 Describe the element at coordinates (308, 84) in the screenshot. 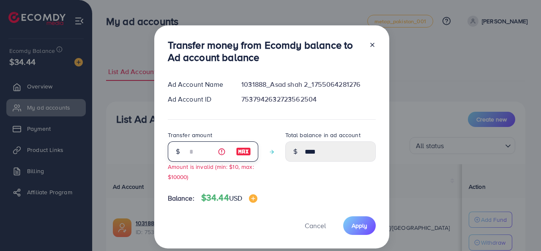

I see `div: 1031888_Asad shah 2_1755064281276` at that location.